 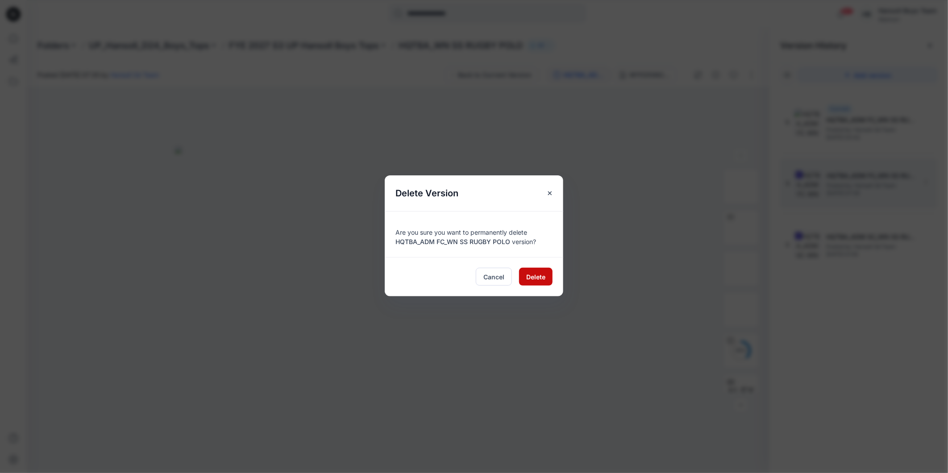 What do you see at coordinates (536, 277) in the screenshot?
I see `button: Delete` at bounding box center [536, 277].